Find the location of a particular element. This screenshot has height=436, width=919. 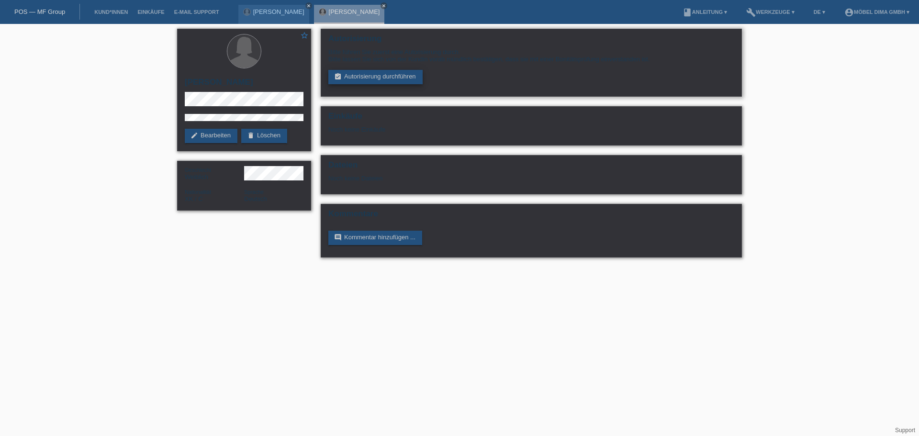

span: Sprache is located at coordinates (254, 192).